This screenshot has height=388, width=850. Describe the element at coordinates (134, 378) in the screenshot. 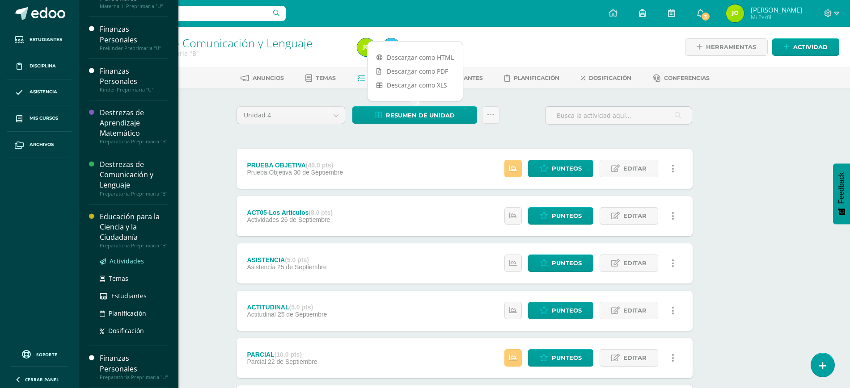

I see `div: Preparatoria Preprimaria "U"` at that location.